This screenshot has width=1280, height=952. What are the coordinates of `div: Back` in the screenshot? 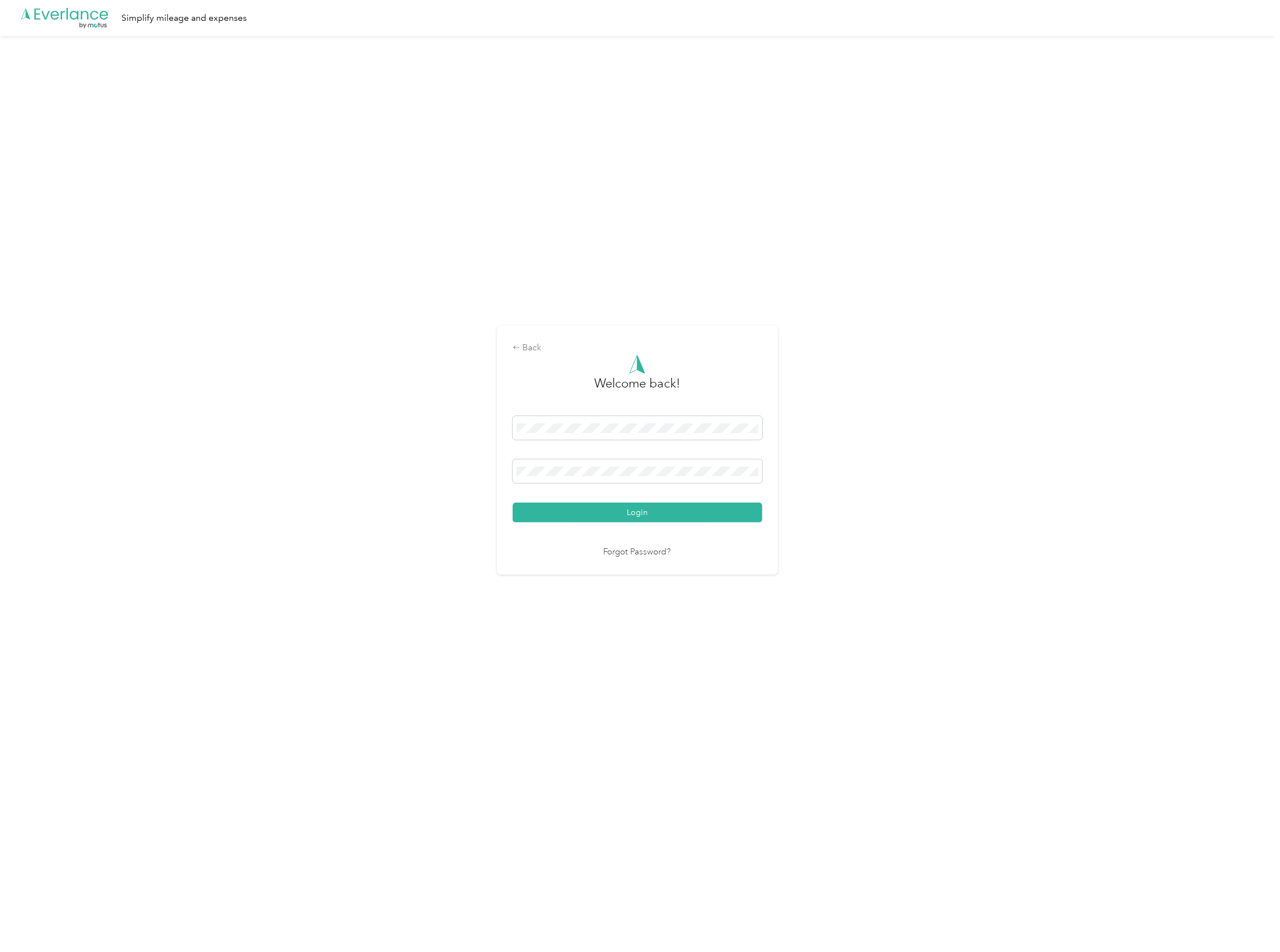 It's located at (637, 348).